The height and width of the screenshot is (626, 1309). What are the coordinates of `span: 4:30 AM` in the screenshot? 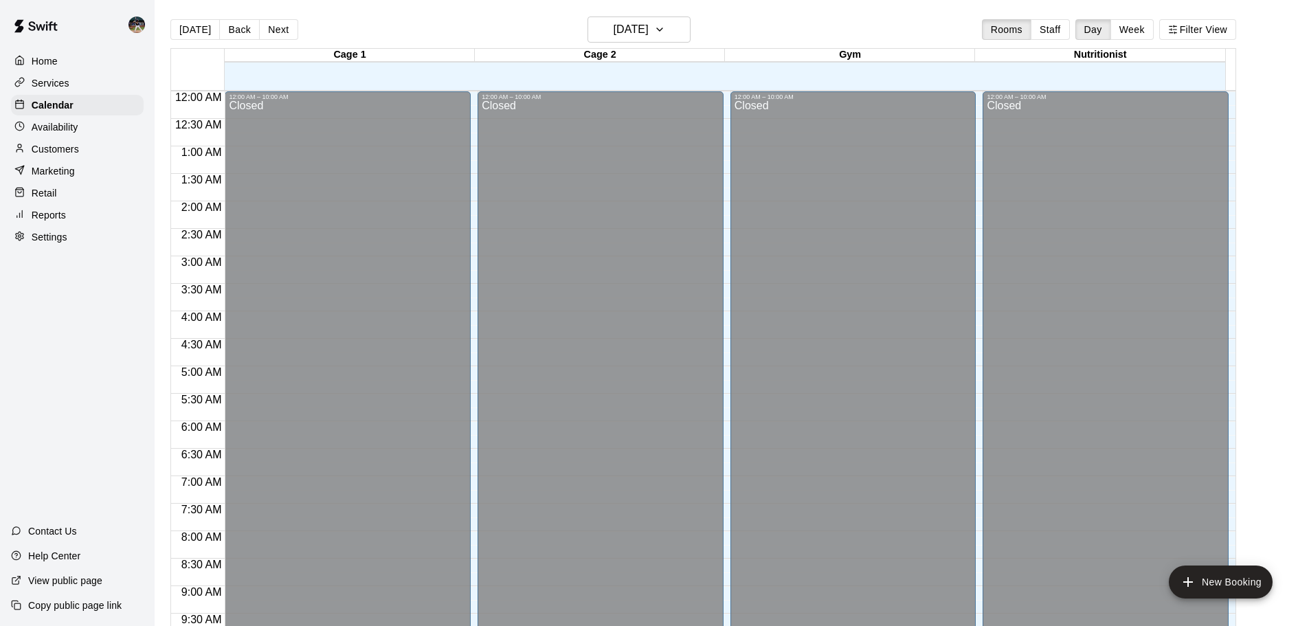 It's located at (201, 344).